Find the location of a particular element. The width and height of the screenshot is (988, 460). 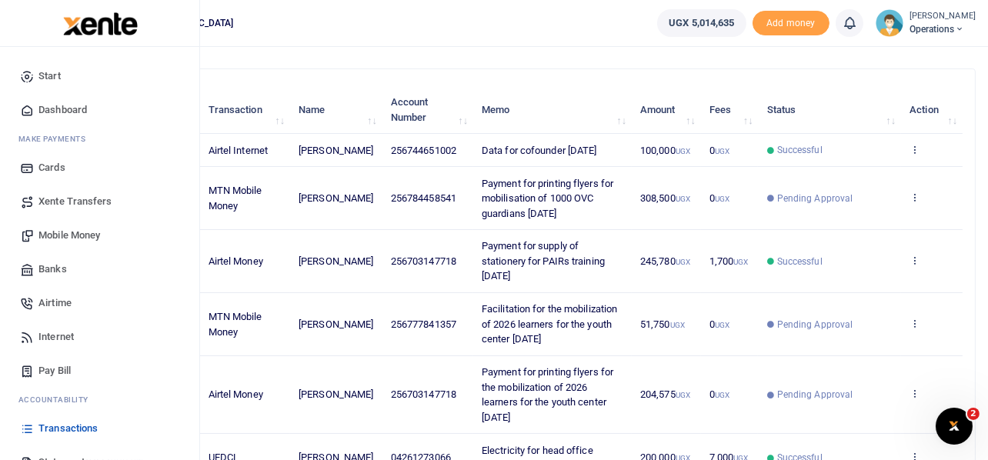

li: Wallet ballance is located at coordinates (701, 23).